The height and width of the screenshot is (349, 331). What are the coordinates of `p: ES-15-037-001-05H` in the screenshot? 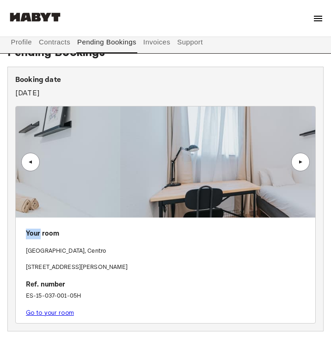 It's located at (169, 296).